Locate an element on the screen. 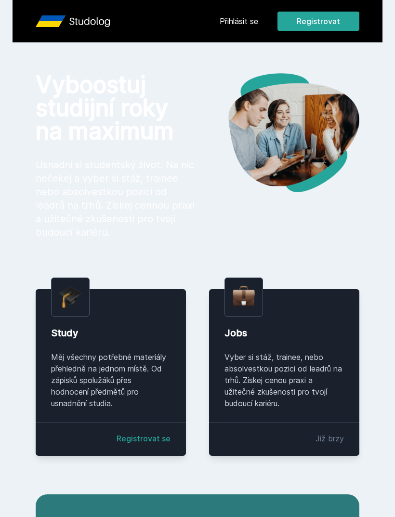 The image size is (395, 517). img: graduation-cap.png is located at coordinates (70, 297).